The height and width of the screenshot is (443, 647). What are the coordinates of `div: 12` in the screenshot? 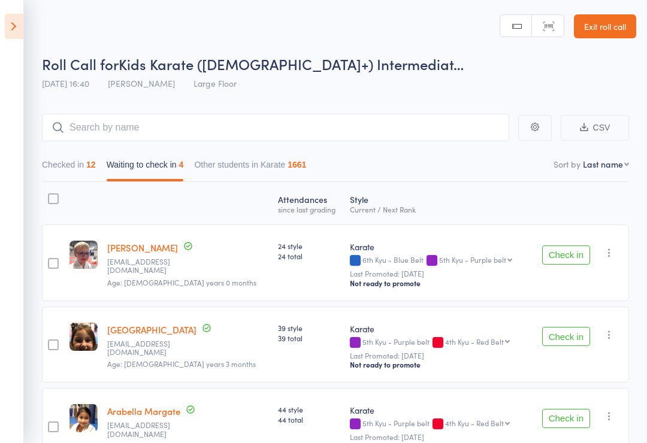 It's located at (91, 165).